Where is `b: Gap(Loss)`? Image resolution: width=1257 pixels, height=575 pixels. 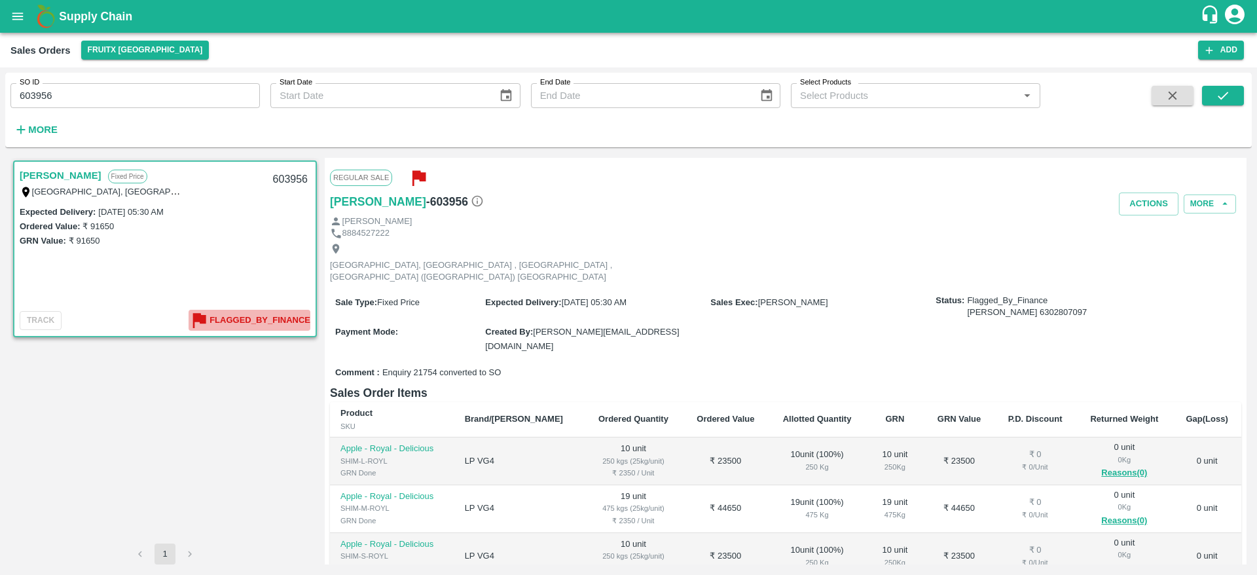 b: Gap(Loss) is located at coordinates (1206, 418).